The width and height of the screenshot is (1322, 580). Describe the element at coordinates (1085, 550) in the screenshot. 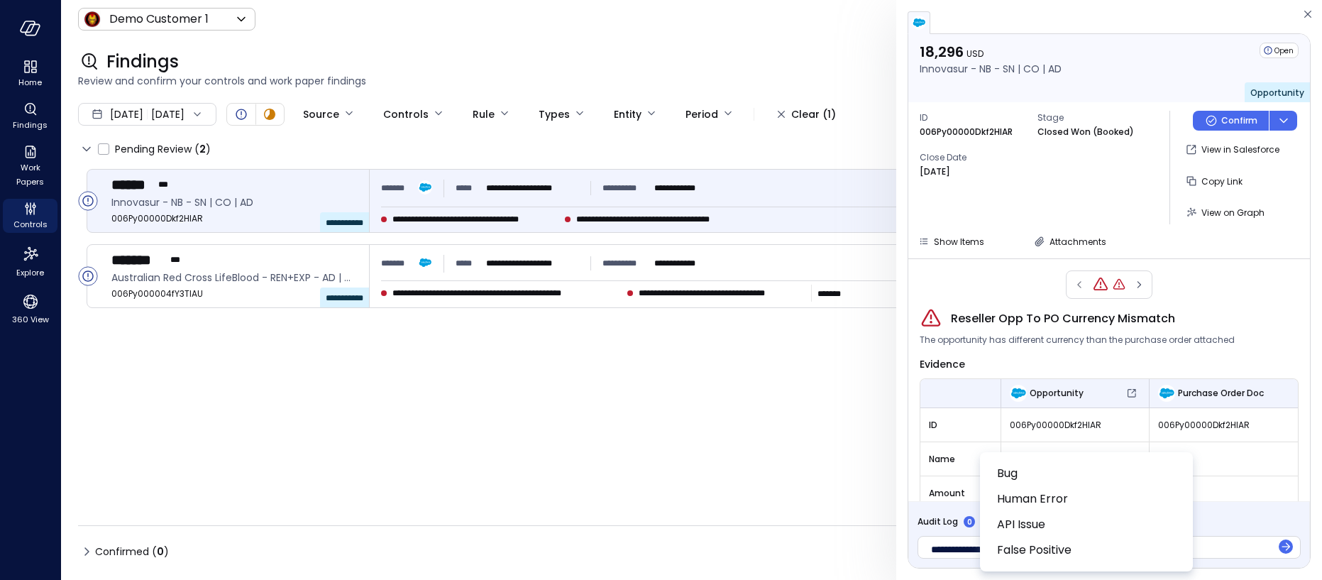

I see `span: False Positive` at that location.